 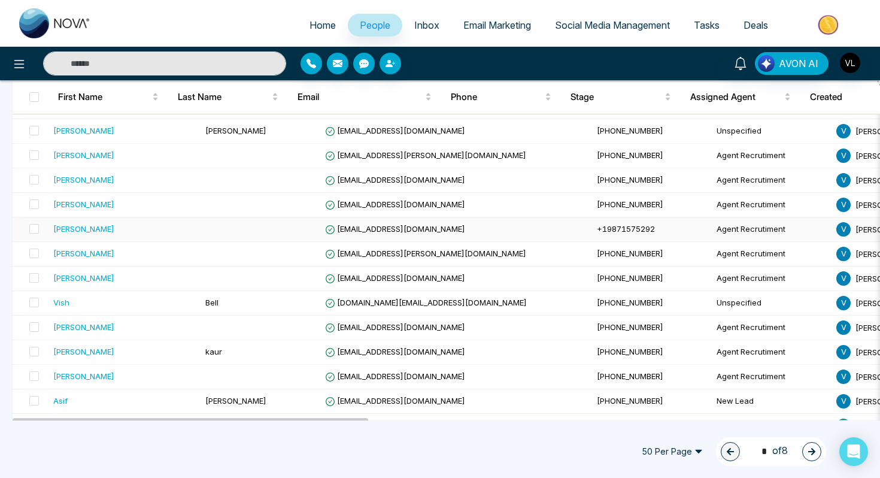 I want to click on span: Assigned Agent, so click(x=736, y=97).